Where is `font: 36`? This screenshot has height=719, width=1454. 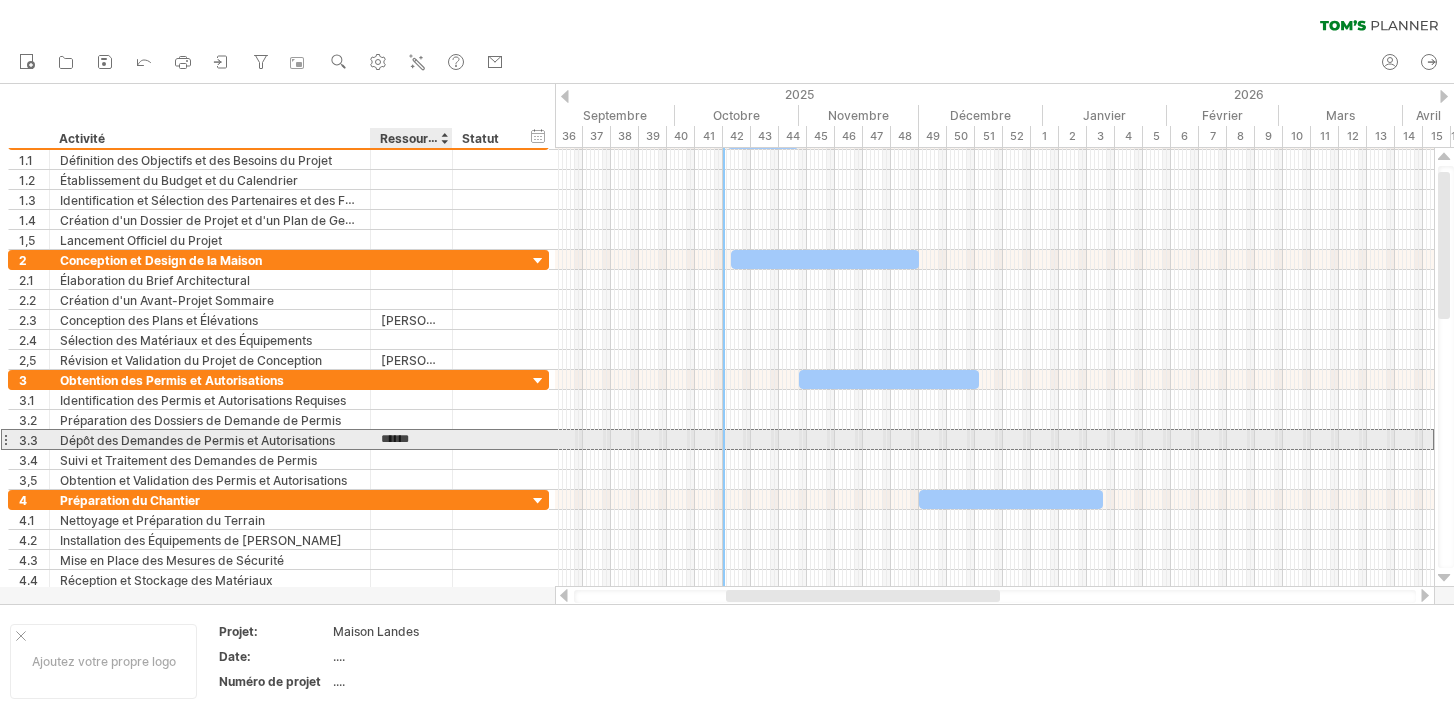
font: 36 is located at coordinates (569, 136).